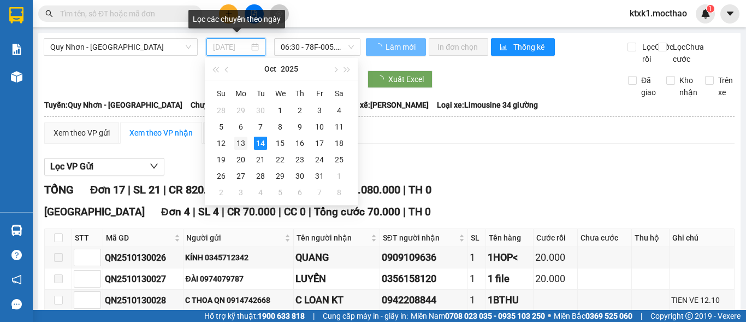 This screenshot has height=322, width=746. I want to click on th: SL, so click(477, 238).